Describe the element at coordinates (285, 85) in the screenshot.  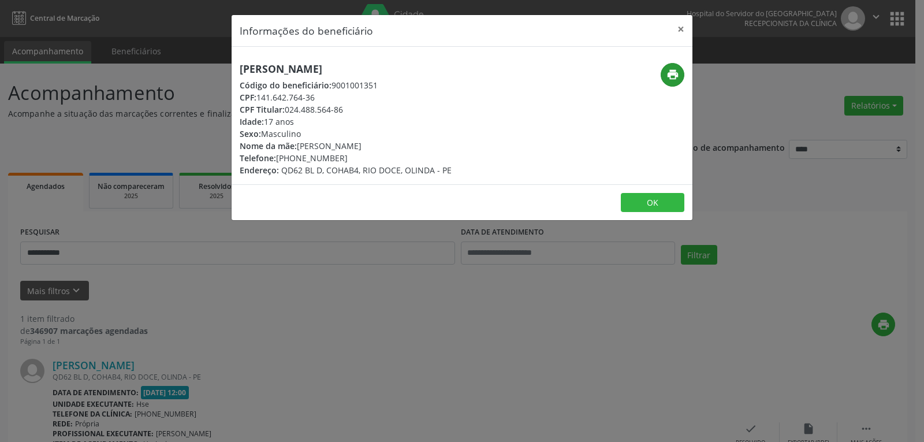
I see `span: Código do beneficiário:` at that location.